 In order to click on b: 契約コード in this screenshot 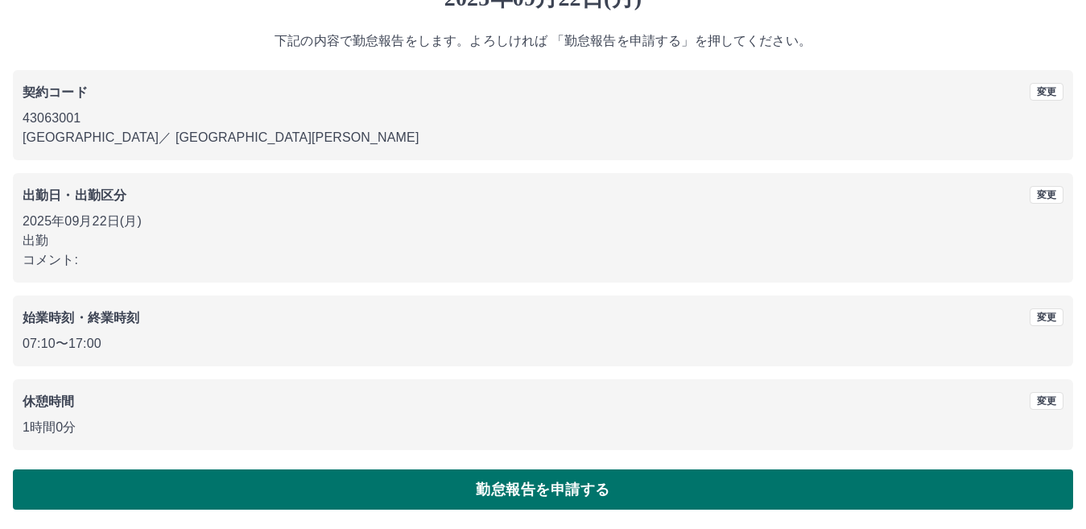, I will do `click(55, 92)`.